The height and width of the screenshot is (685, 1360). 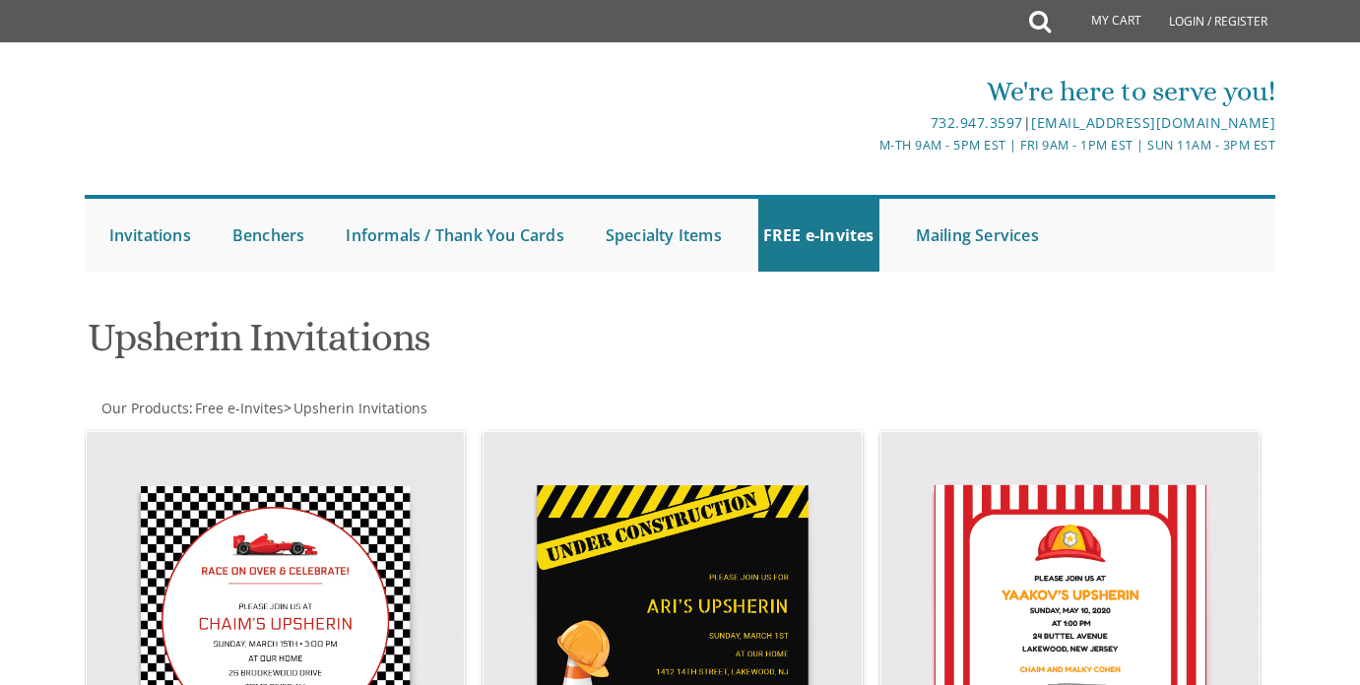 What do you see at coordinates (269, 235) in the screenshot?
I see `a: Benchers` at bounding box center [269, 235].